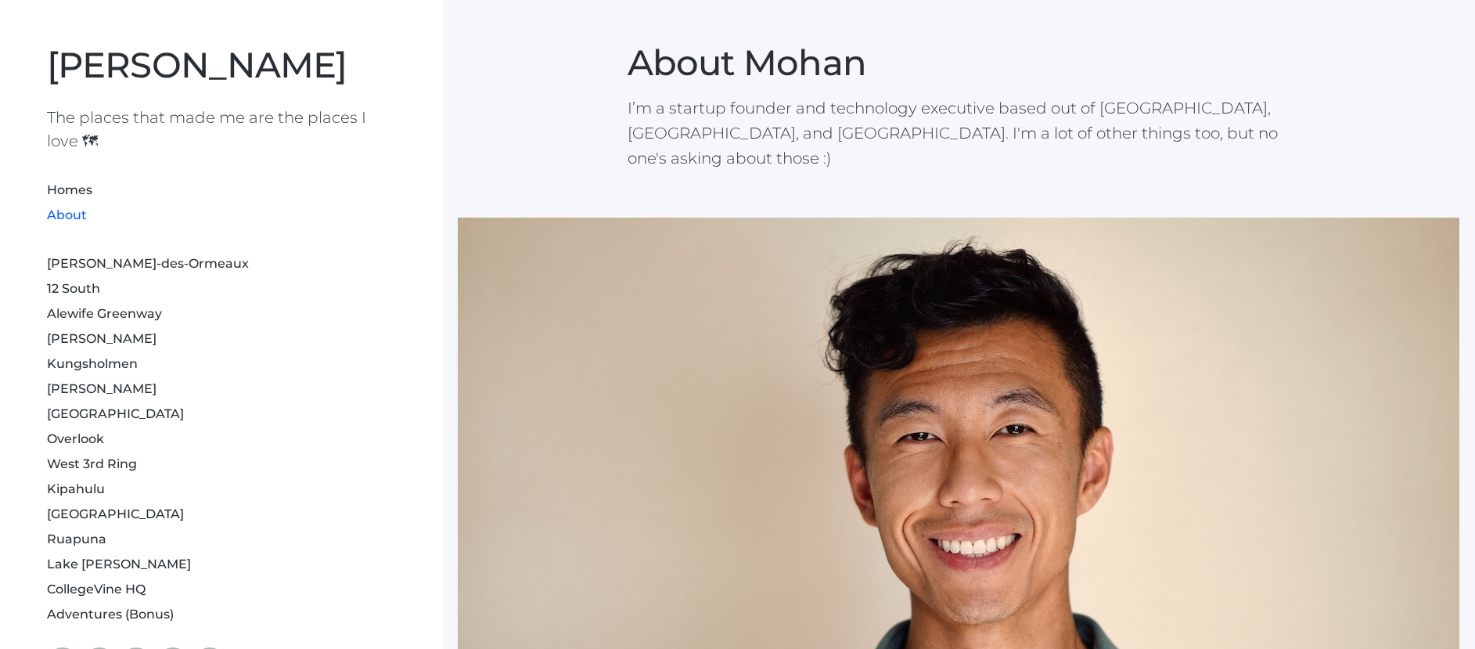 This screenshot has width=1475, height=649. What do you see at coordinates (110, 613) in the screenshot?
I see `a: Adventures (Bonus)` at bounding box center [110, 613].